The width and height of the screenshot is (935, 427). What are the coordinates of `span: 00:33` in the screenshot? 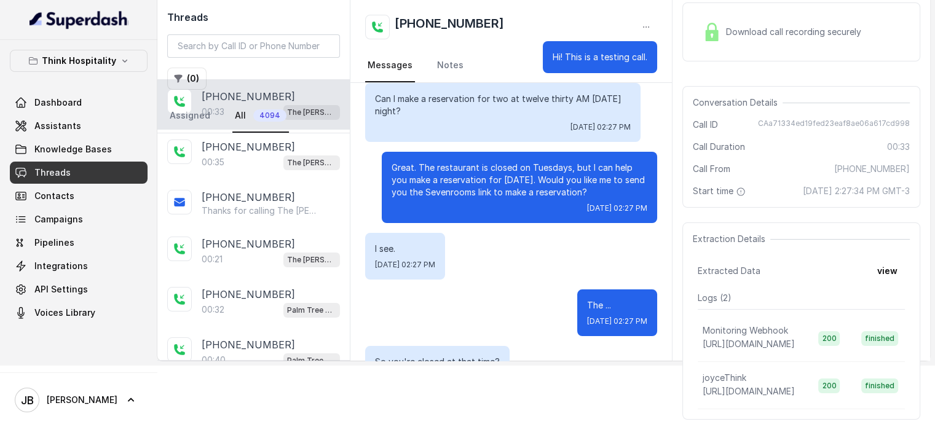 It's located at (898, 147).